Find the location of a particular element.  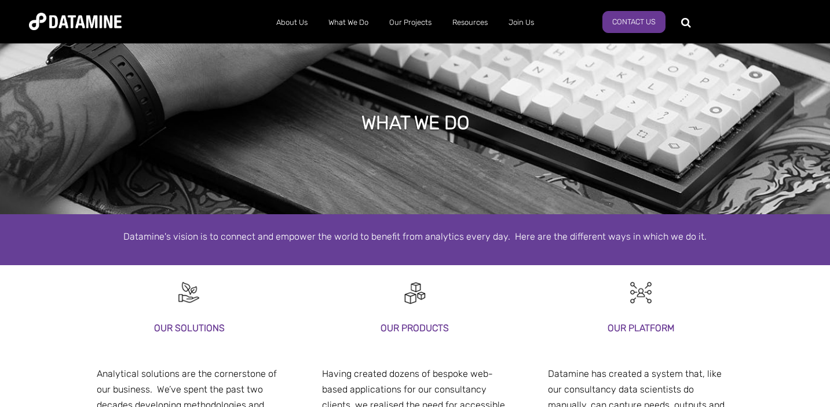

a: Contact Us is located at coordinates (633, 22).